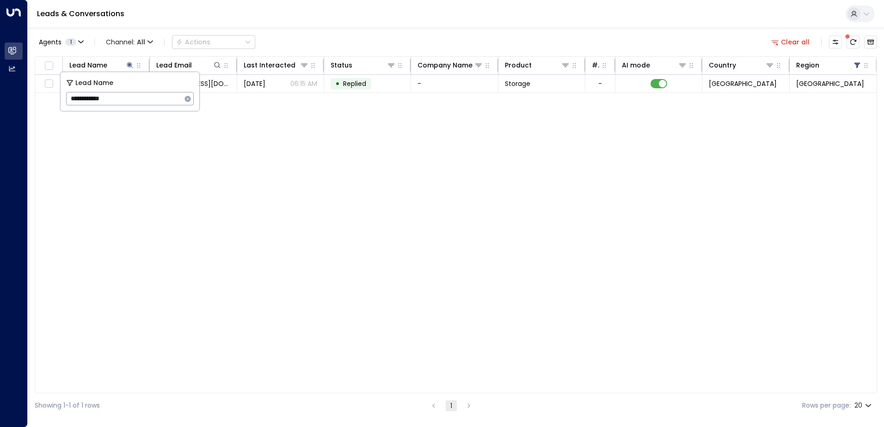 The width and height of the screenshot is (884, 427). Describe the element at coordinates (743, 84) in the screenshot. I see `span: United Kingdom` at that location.